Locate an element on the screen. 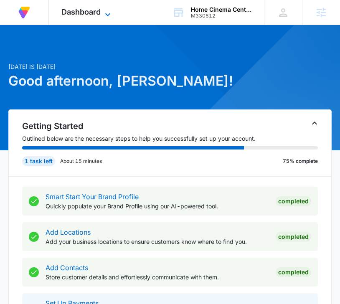 The image size is (340, 304). p: About 15 minutes is located at coordinates (81, 161).